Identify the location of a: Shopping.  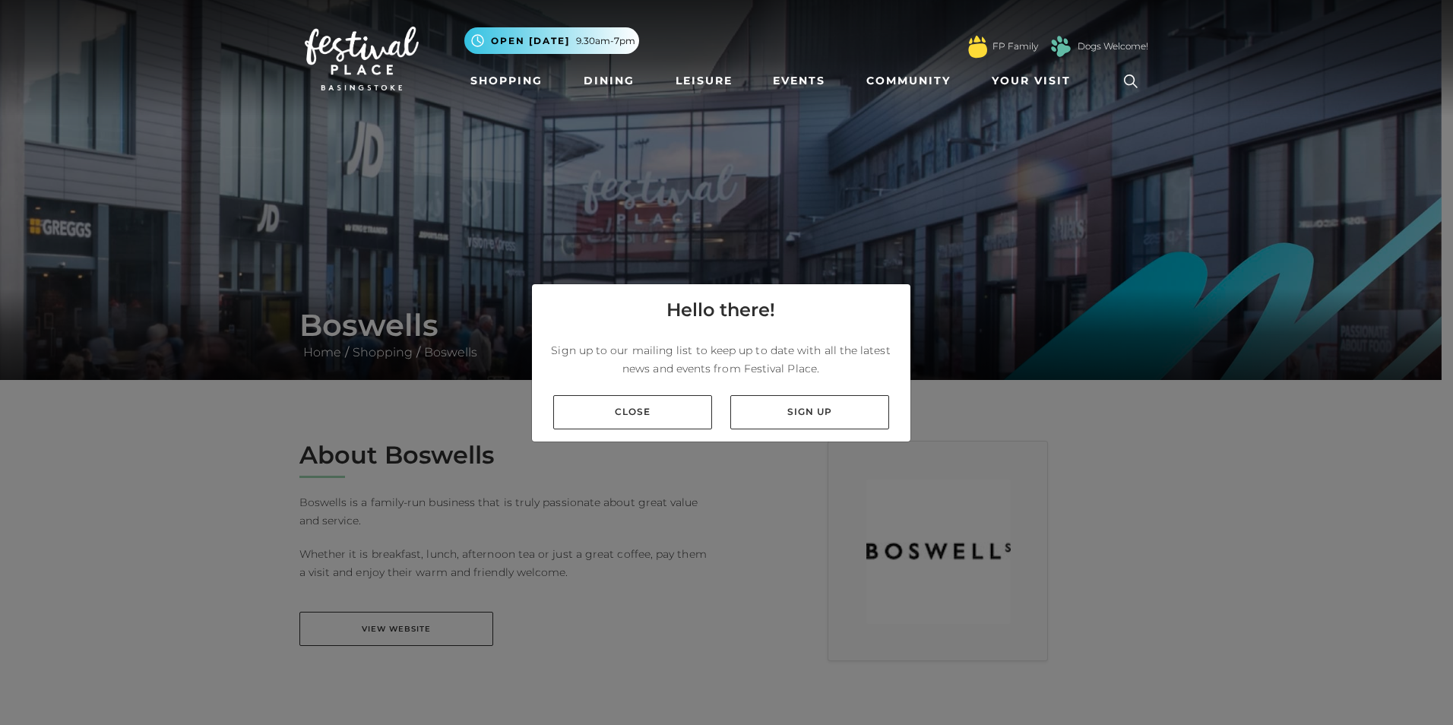
(506, 81).